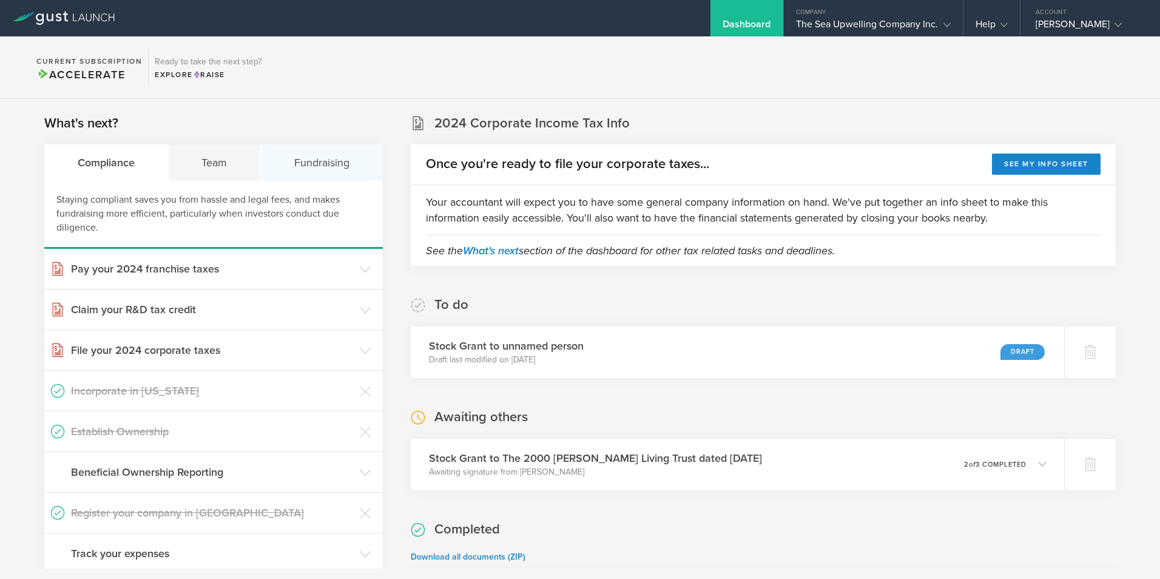 This screenshot has width=1160, height=579. What do you see at coordinates (208, 75) in the screenshot?
I see `div: Explore` at bounding box center [208, 75].